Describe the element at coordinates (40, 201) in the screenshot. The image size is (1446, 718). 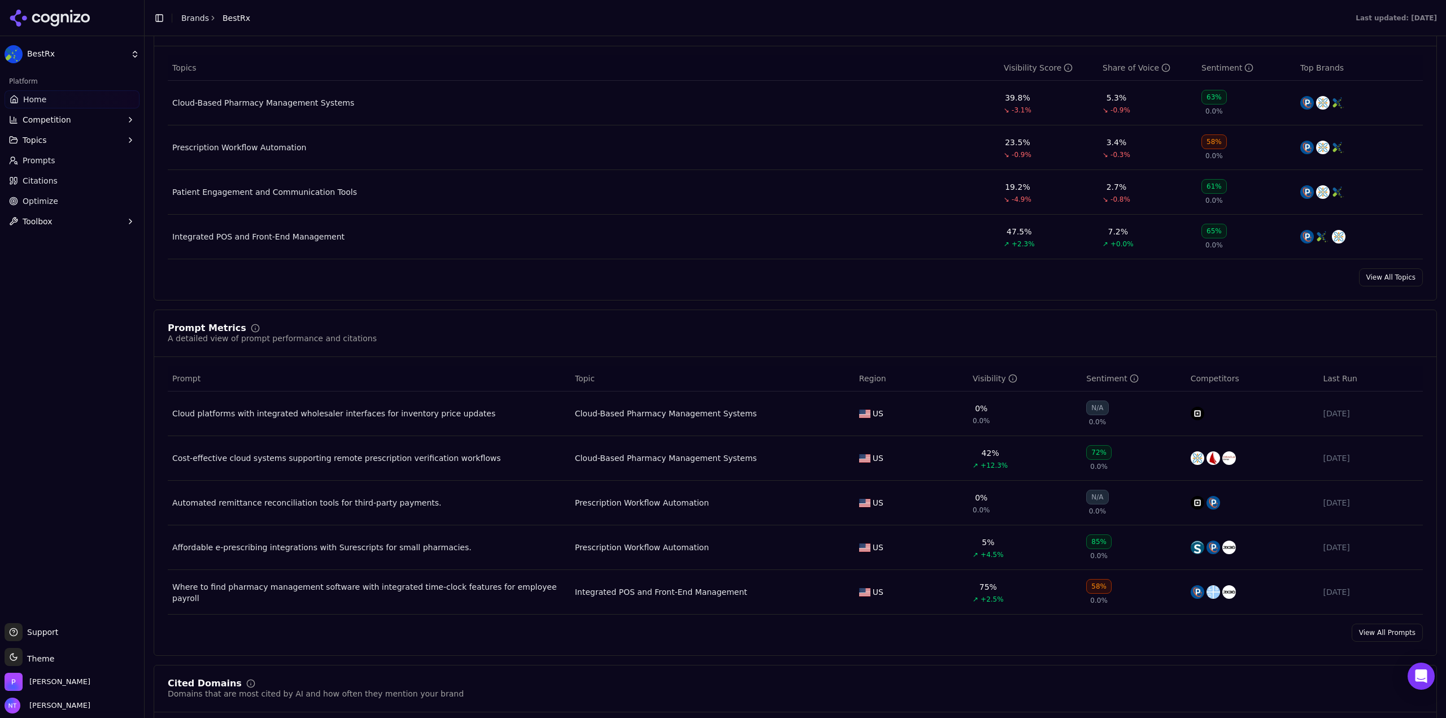
I see `span: Optimize` at that location.